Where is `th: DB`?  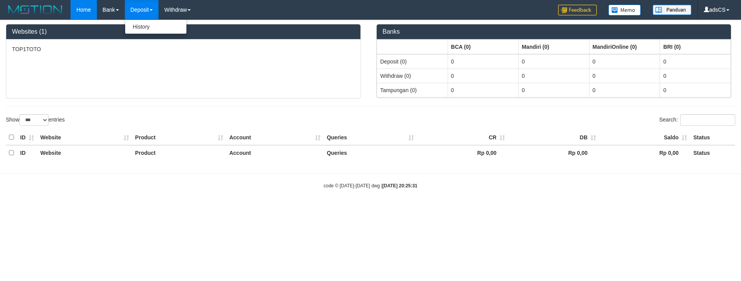 th: DB is located at coordinates (553, 137).